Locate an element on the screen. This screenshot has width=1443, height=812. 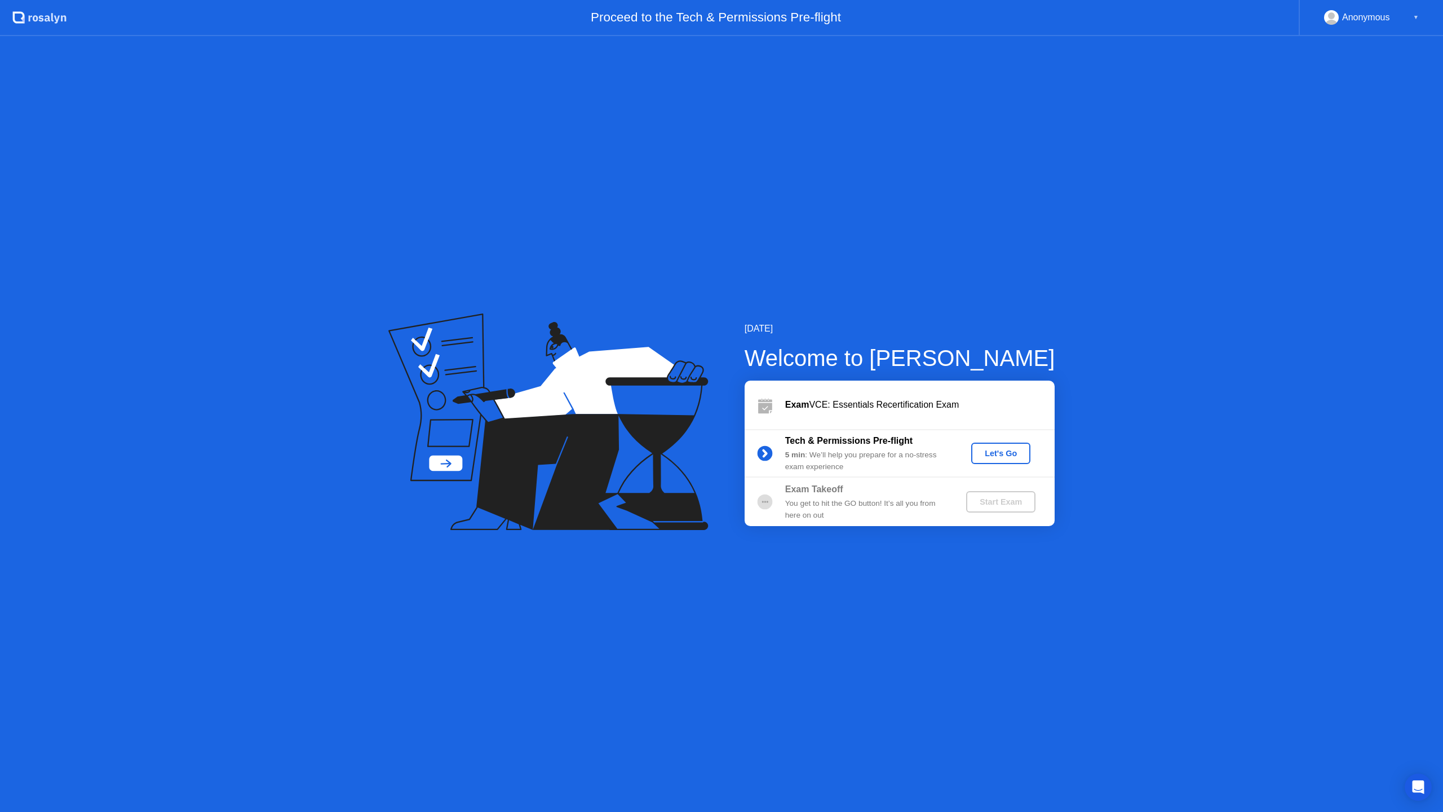
button: Start Exam is located at coordinates (1001, 502).